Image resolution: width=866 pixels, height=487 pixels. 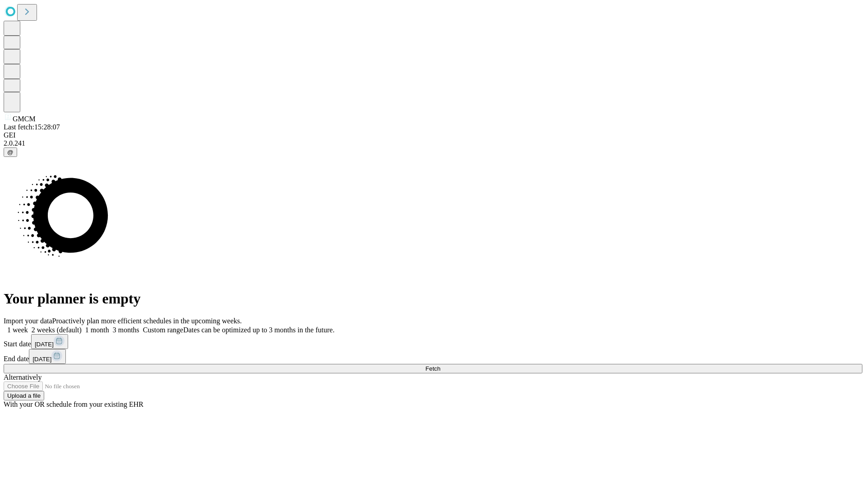 I want to click on span: Proactively plan more efficient schedules in the upcoming weeks., so click(x=147, y=321).